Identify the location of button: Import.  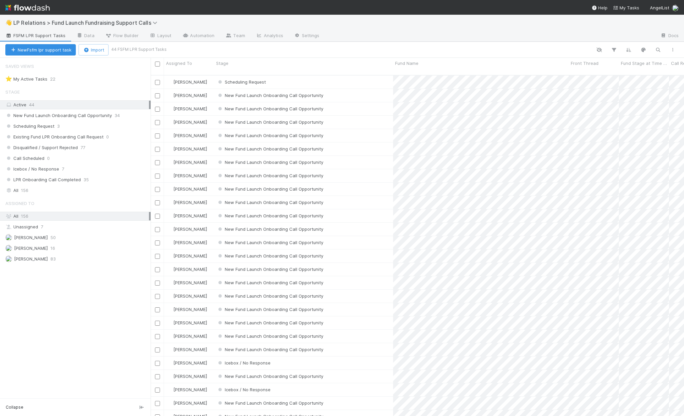
(94, 50).